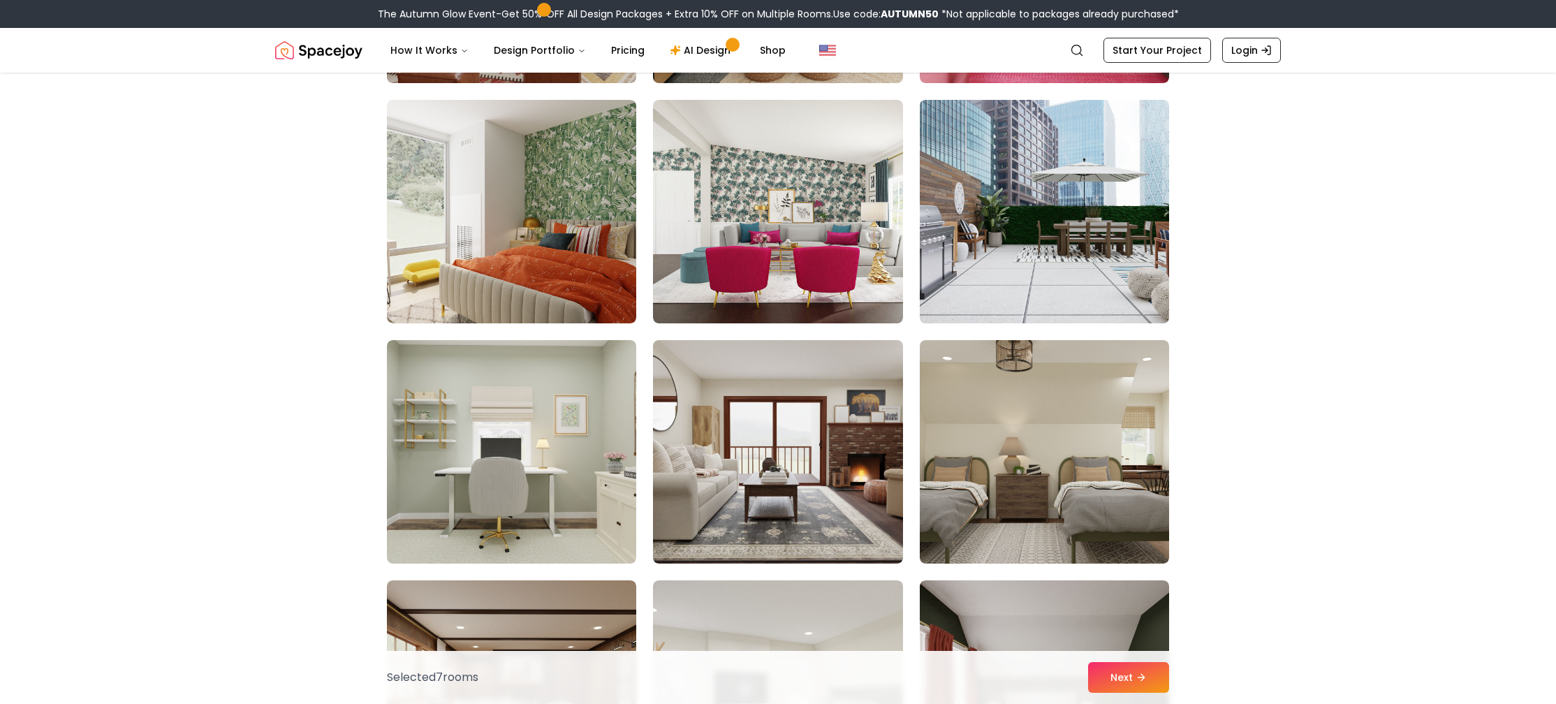  Describe the element at coordinates (828, 50) in the screenshot. I see `img: United States` at that location.